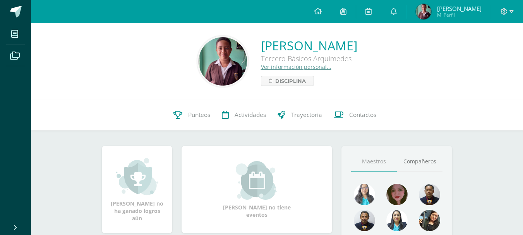 This screenshot has height=235, width=523. What do you see at coordinates (364, 220) in the screenshot?
I see `img: 82d5c3eb7b9d0c31916ac3afdee87cd3.png` at bounding box center [364, 220].